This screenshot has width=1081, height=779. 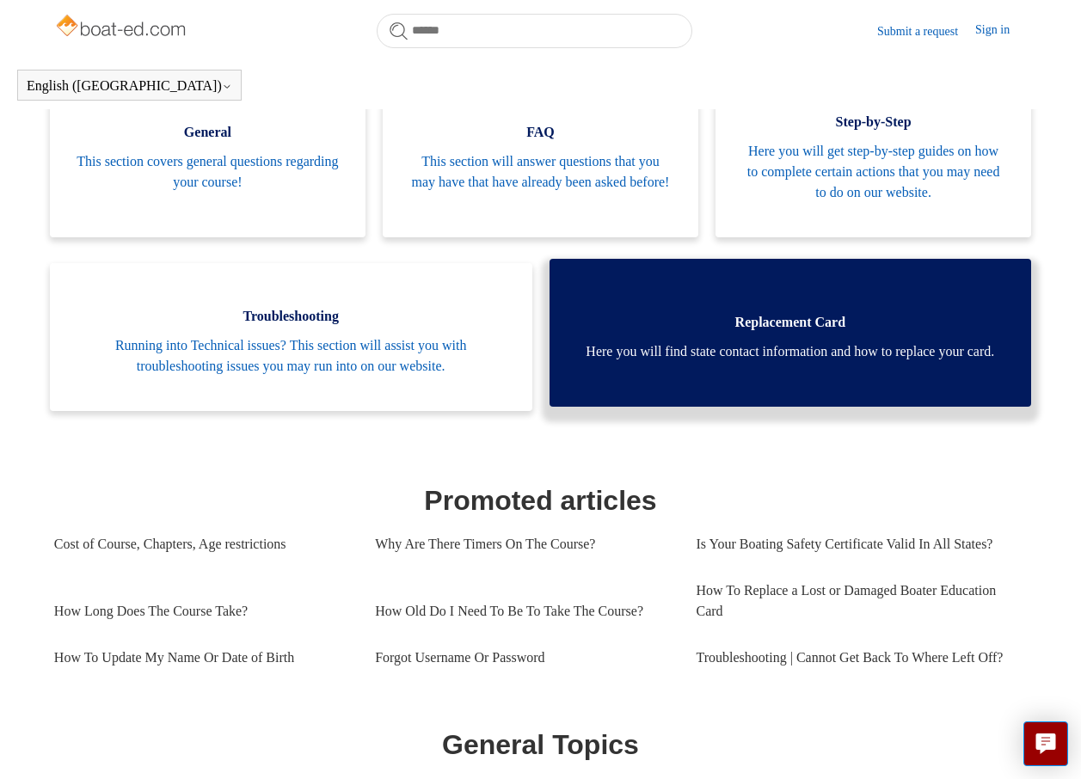 I want to click on span: FAQ, so click(x=540, y=132).